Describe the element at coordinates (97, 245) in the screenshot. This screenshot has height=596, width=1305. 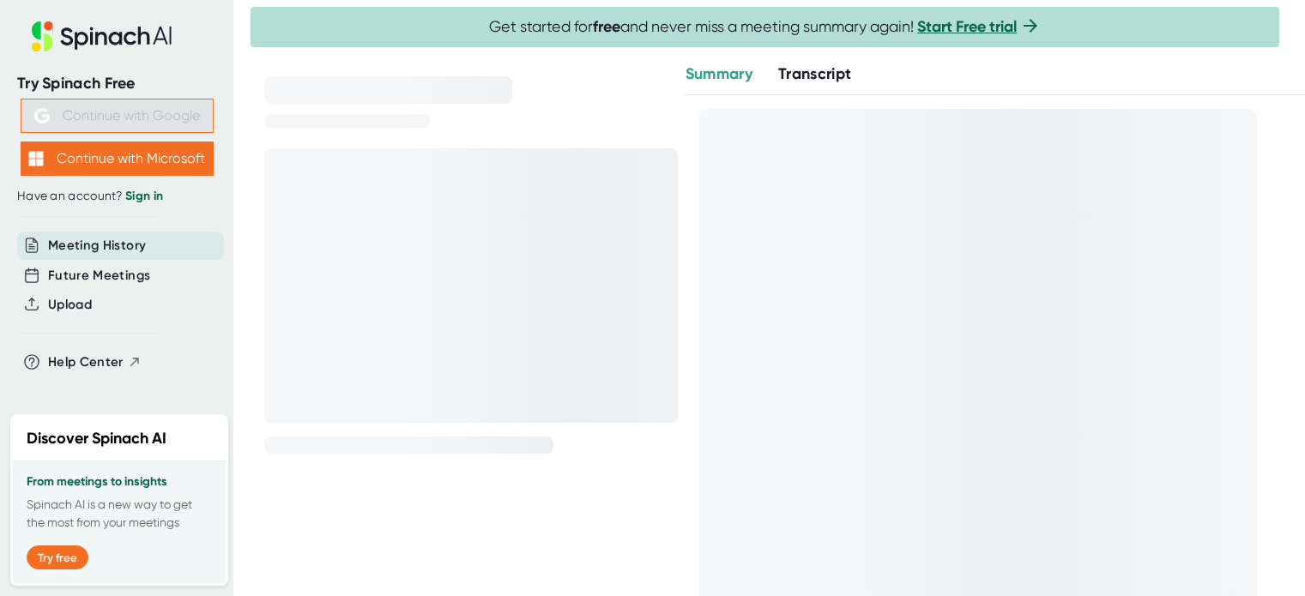
I see `span: Meeting History` at that location.